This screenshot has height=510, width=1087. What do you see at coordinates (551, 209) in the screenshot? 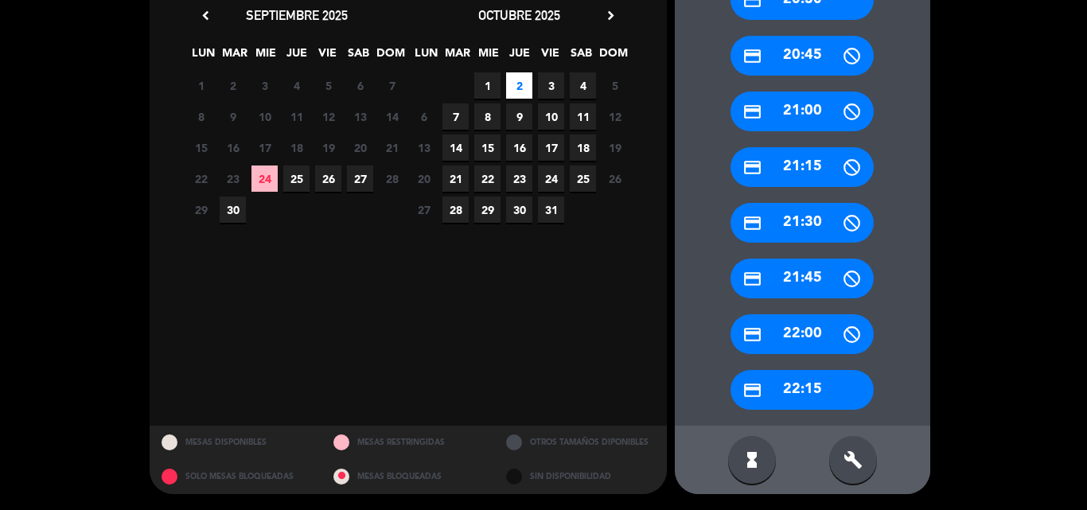
I see `span: 31` at bounding box center [551, 209].